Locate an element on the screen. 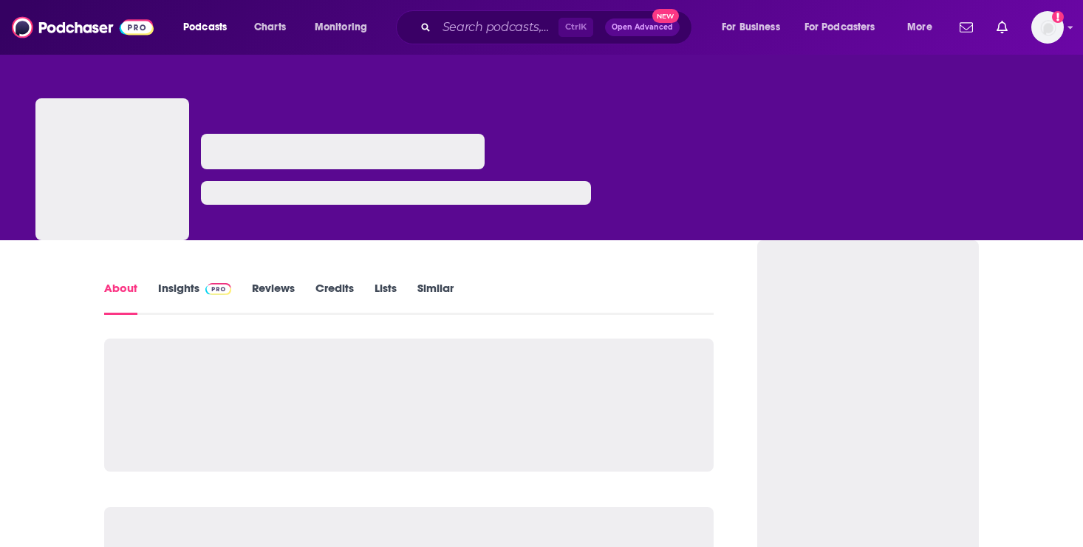 Image resolution: width=1083 pixels, height=547 pixels. span: For Podcasters is located at coordinates (840, 27).